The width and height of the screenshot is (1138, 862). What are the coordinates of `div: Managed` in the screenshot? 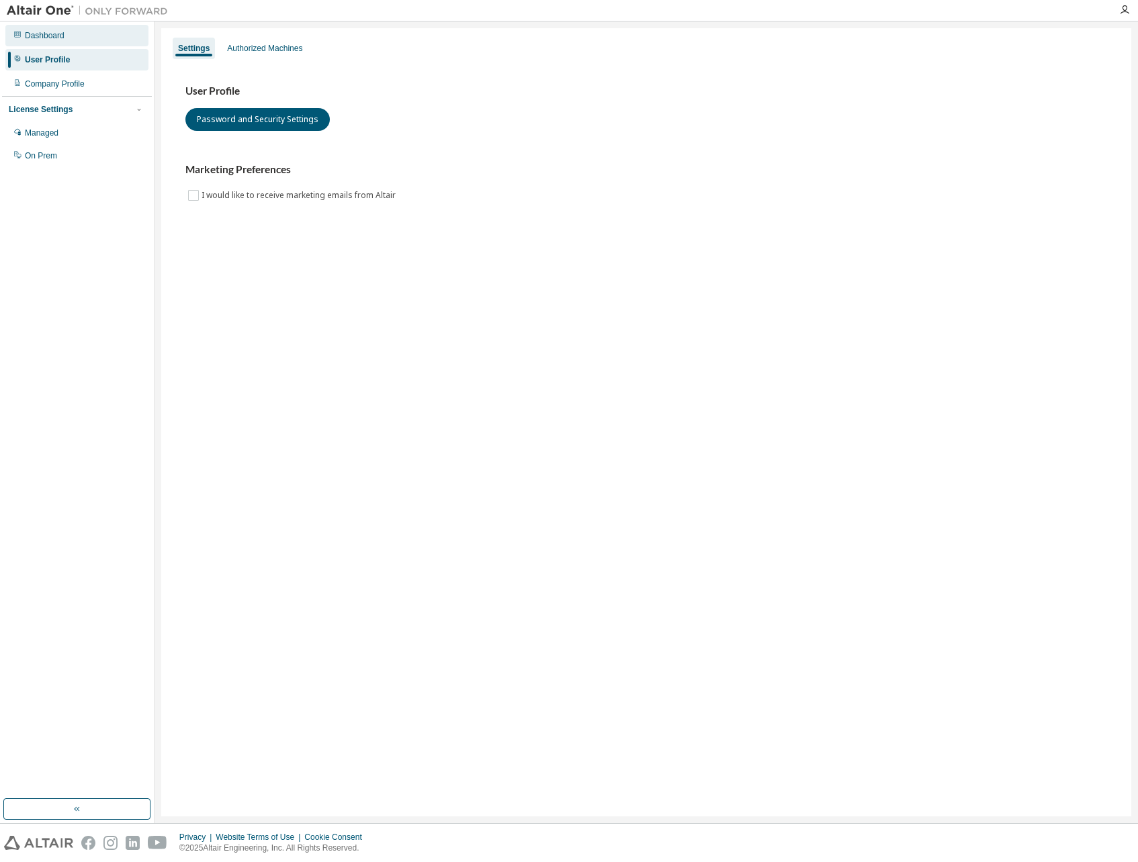 It's located at (42, 133).